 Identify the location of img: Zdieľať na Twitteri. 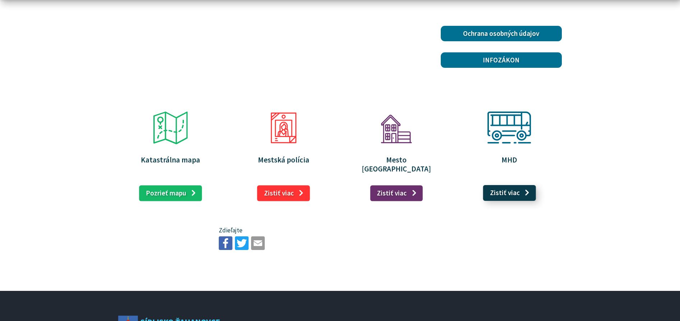
(242, 243).